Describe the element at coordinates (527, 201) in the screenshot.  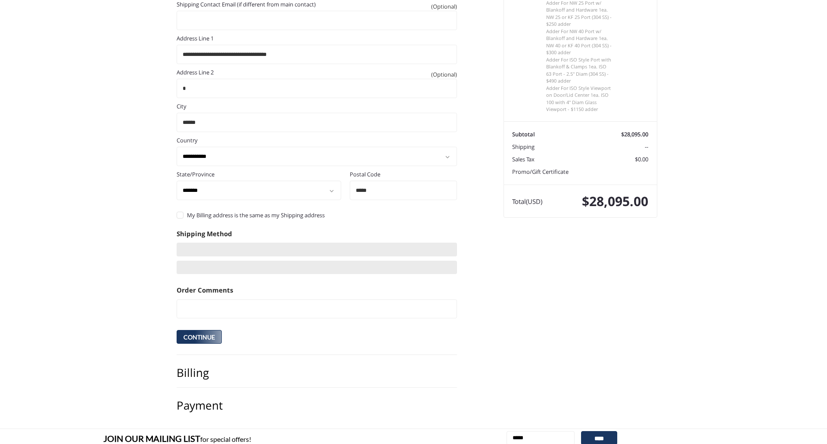
I see `span: Total (USD)` at that location.